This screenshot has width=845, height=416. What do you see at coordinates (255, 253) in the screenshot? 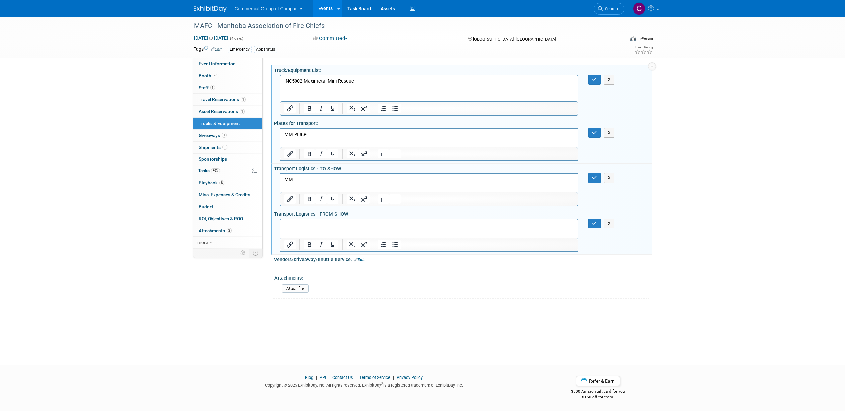
I see `td: Toggle Event Tabs` at bounding box center [255, 253].